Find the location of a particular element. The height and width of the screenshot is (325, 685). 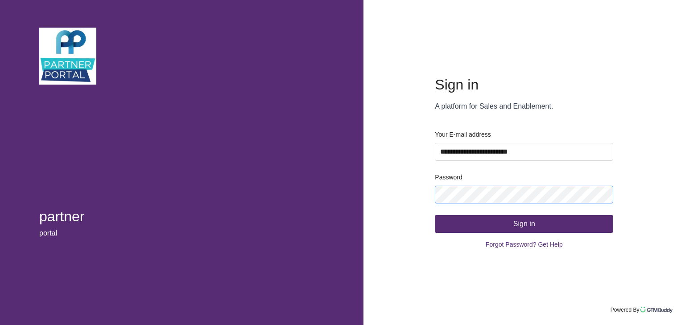

span: Forgot Password? Get Help is located at coordinates (524, 245).